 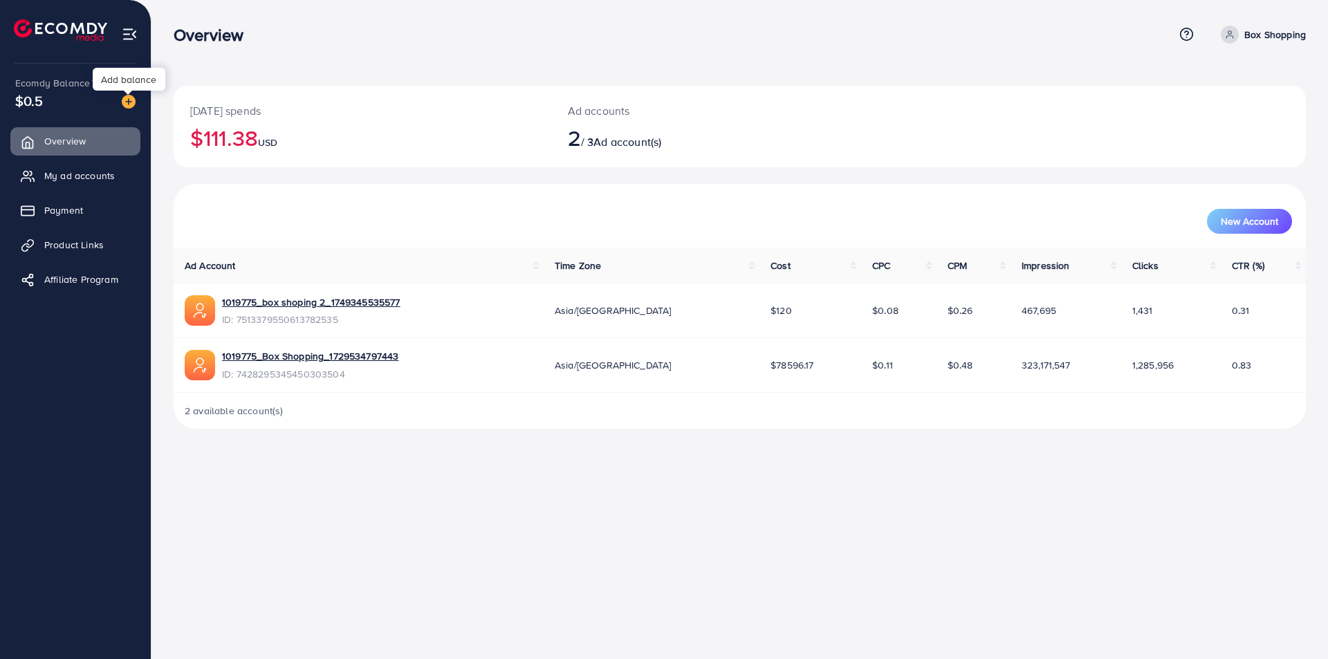 What do you see at coordinates (1249, 221) in the screenshot?
I see `span: New Account` at bounding box center [1249, 221].